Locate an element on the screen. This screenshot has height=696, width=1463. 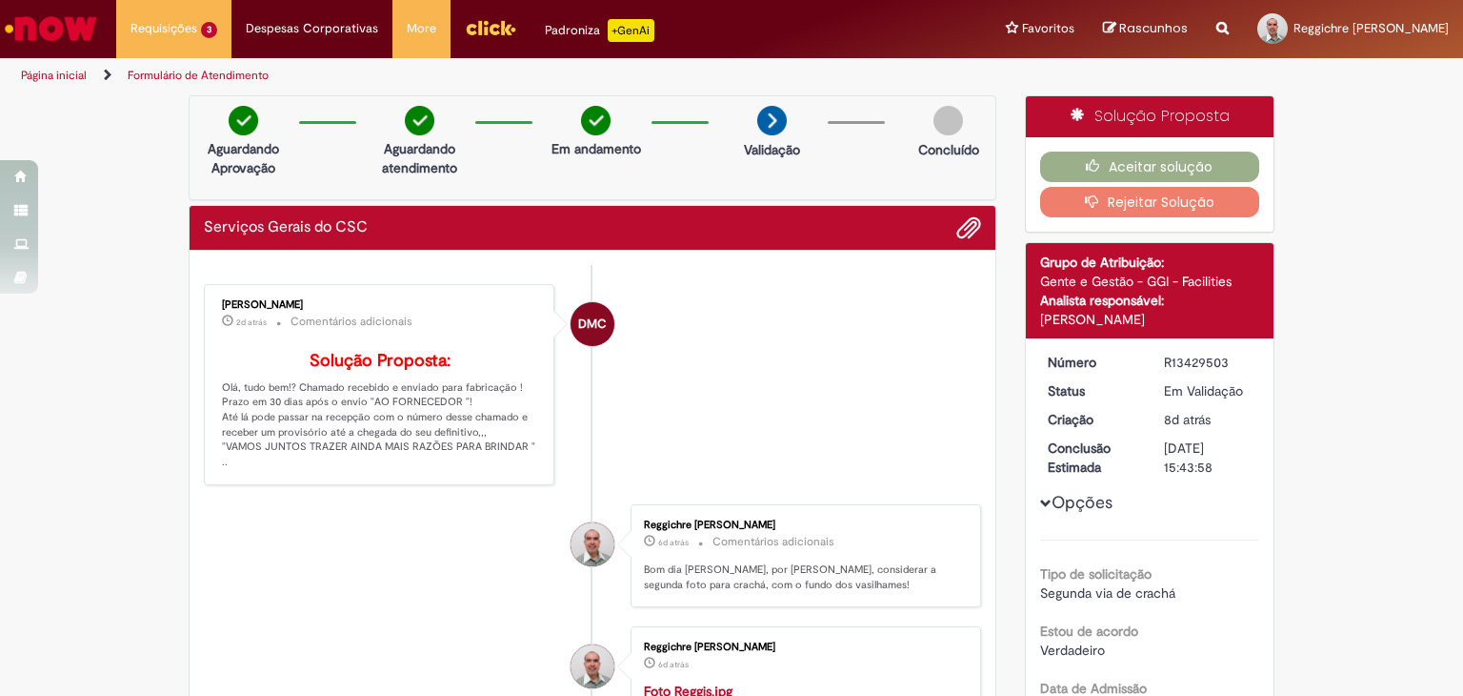
p: +GenAi is located at coordinates (631, 30).